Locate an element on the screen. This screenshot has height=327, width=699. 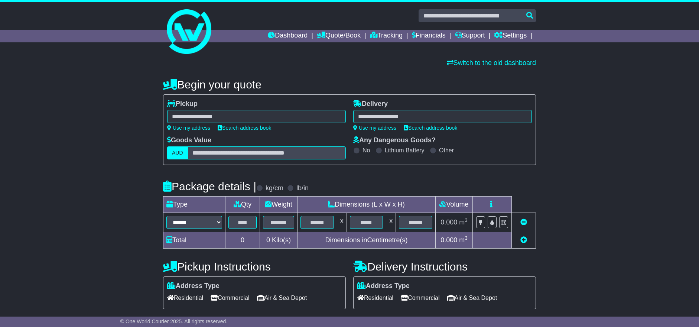
td: Dimensions in Centimetre(s) is located at coordinates (366, 240).